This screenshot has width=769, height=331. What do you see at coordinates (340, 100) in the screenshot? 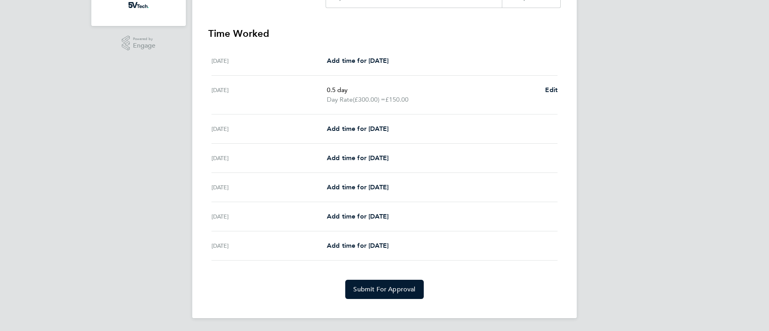
I see `span: Day Rate` at bounding box center [340, 100].